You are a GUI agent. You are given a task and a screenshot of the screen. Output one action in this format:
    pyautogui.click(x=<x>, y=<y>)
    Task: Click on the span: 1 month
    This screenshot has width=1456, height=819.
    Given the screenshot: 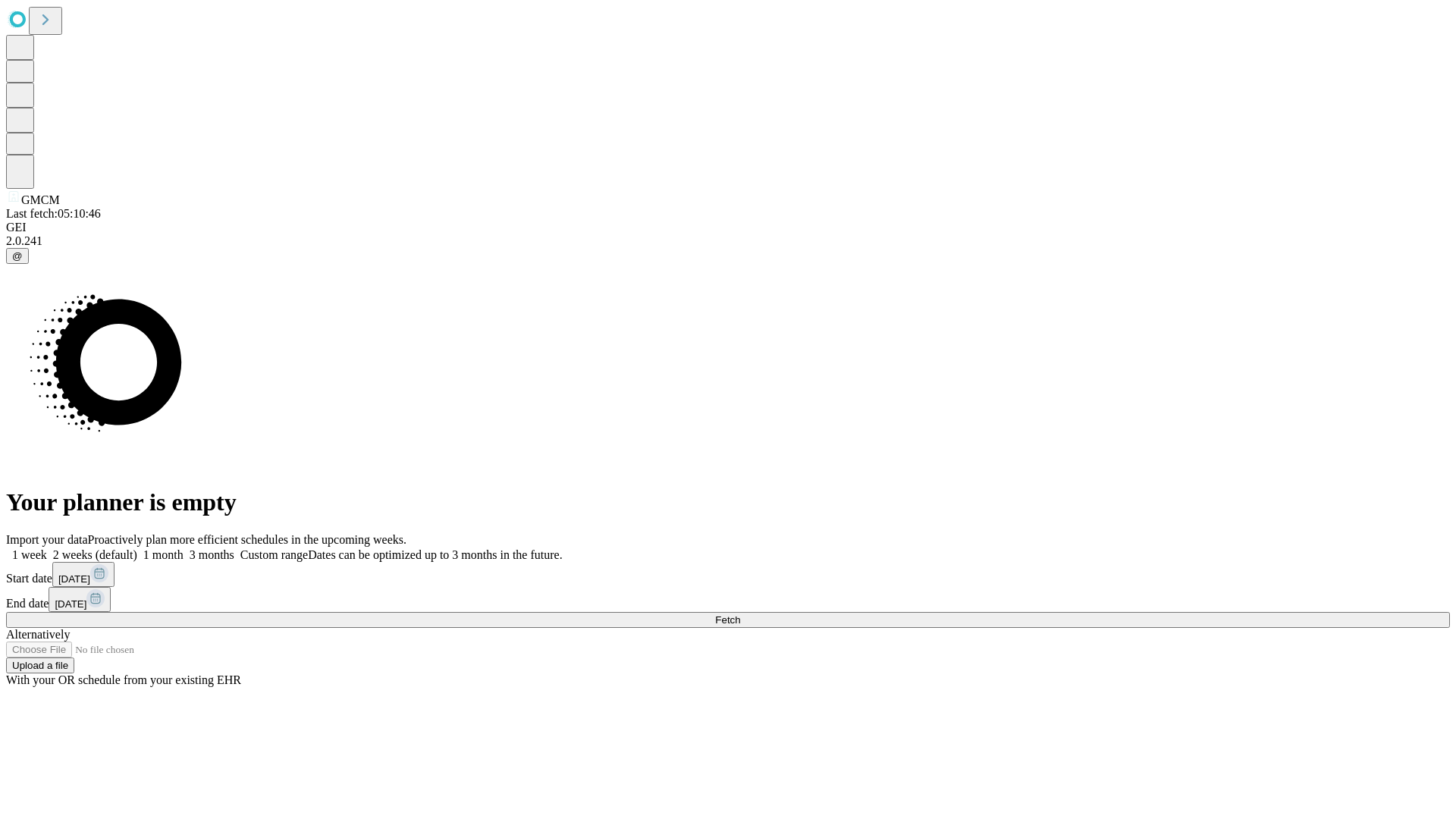 What is the action you would take?
    pyautogui.click(x=163, y=554)
    